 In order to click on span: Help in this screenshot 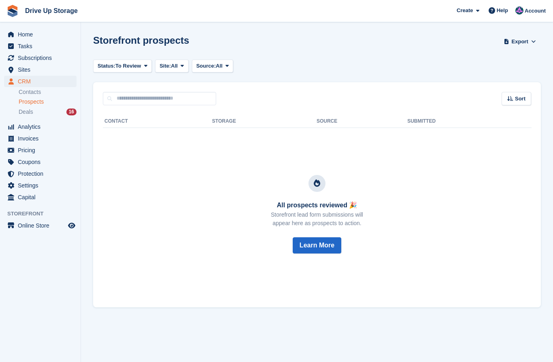, I will do `click(502, 11)`.